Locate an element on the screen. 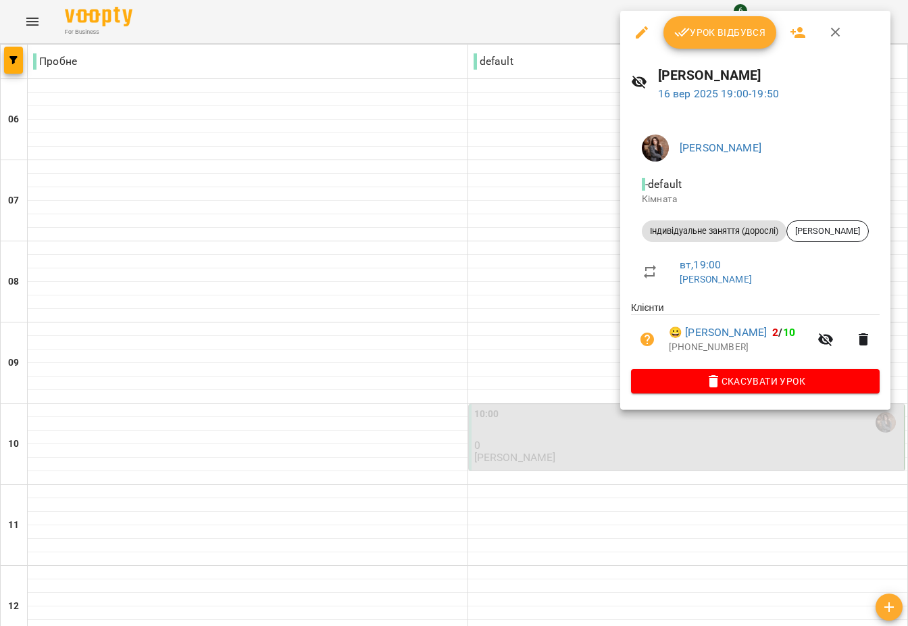 The width and height of the screenshot is (908, 626). img: 6c17d95c07e6703404428ddbc75e5e60.jpg is located at coordinates (656, 148).